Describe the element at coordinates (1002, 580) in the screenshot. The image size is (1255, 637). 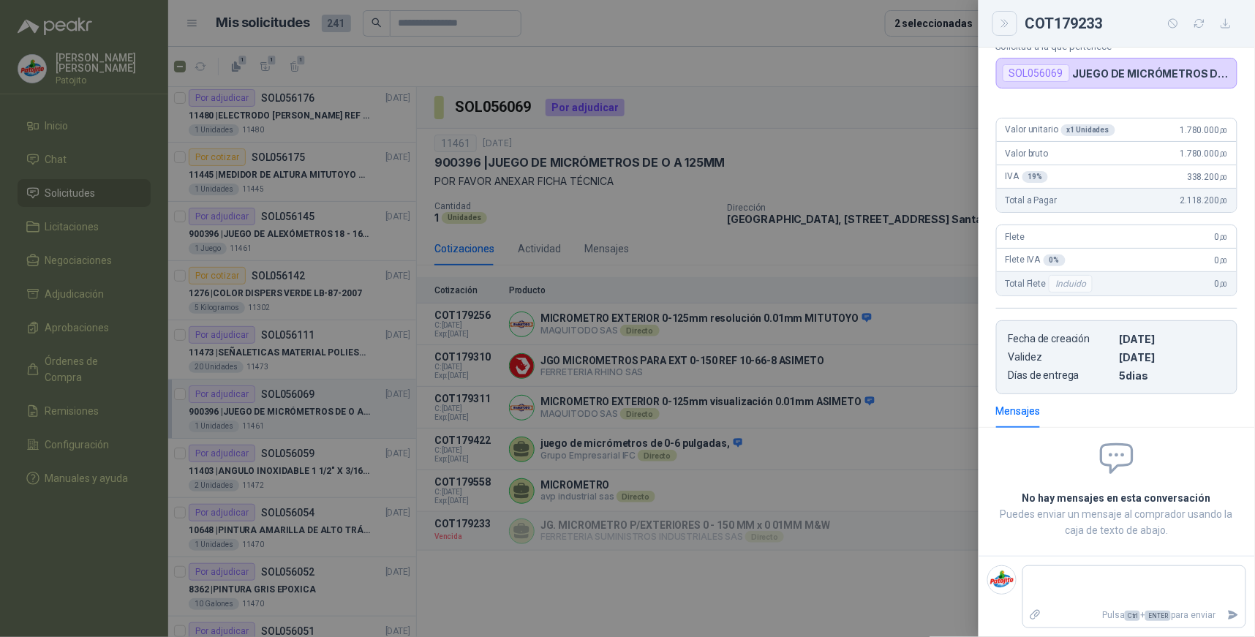
I see `img: Company Logo` at that location.